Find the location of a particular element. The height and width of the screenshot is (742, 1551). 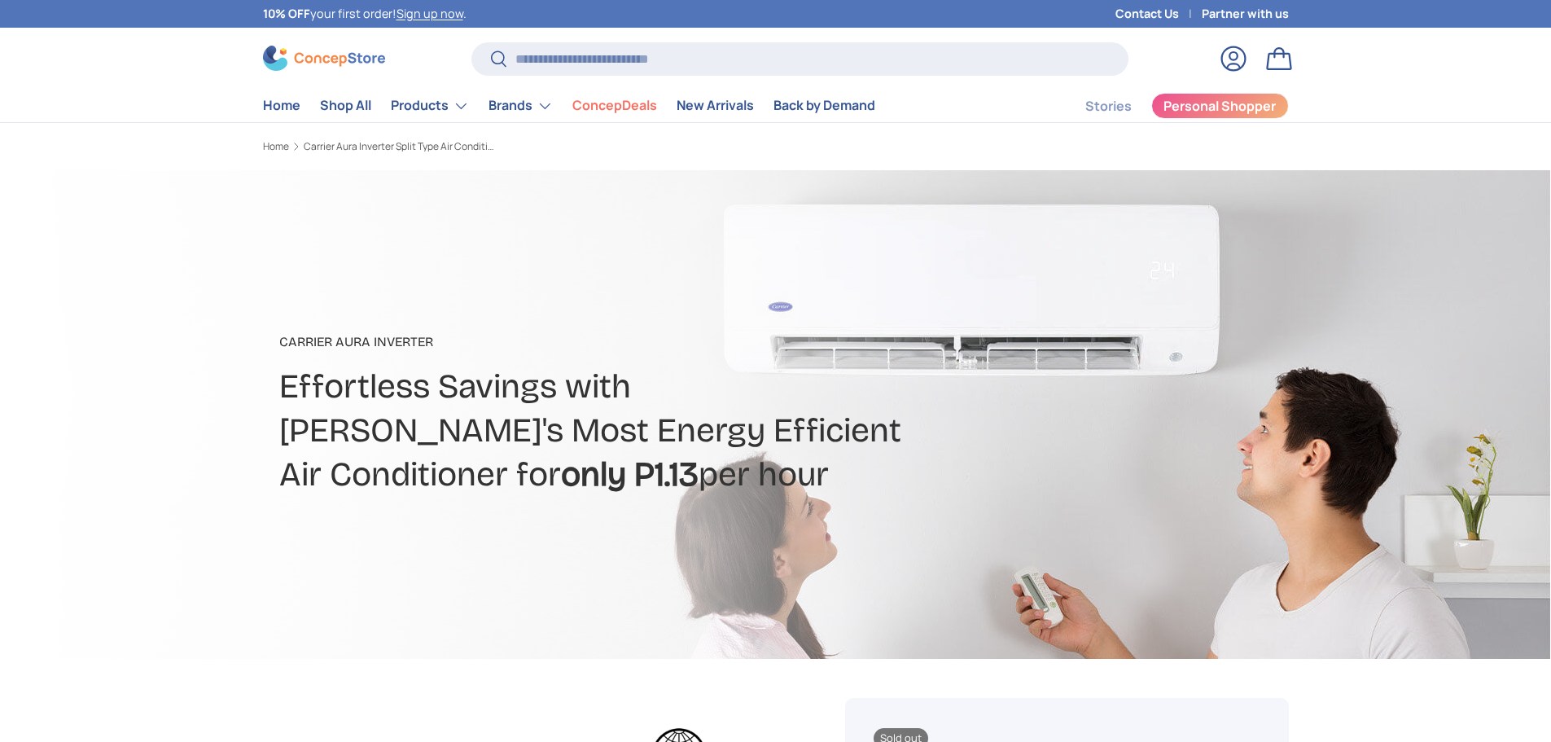

summary: Brands is located at coordinates (520, 106).